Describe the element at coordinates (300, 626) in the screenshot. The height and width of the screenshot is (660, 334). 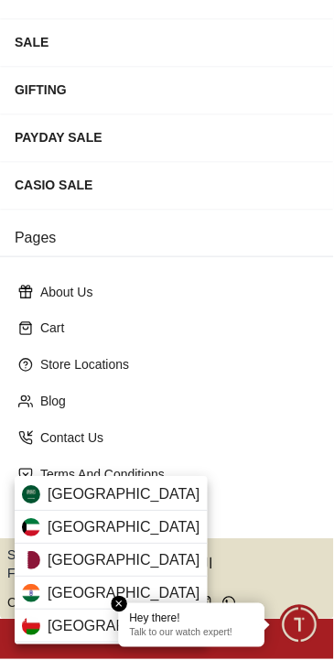
I see `div: Chat Widget` at that location.